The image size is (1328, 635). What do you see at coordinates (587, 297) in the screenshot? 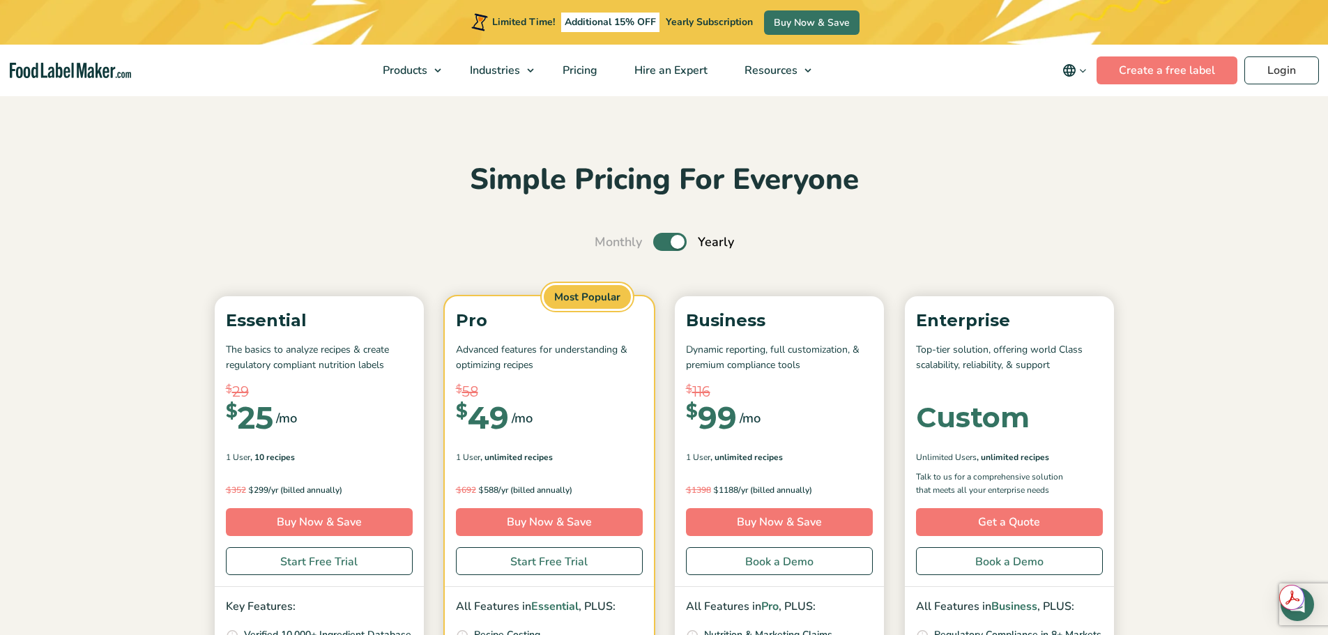
I see `span: Most Popular` at bounding box center [587, 297].